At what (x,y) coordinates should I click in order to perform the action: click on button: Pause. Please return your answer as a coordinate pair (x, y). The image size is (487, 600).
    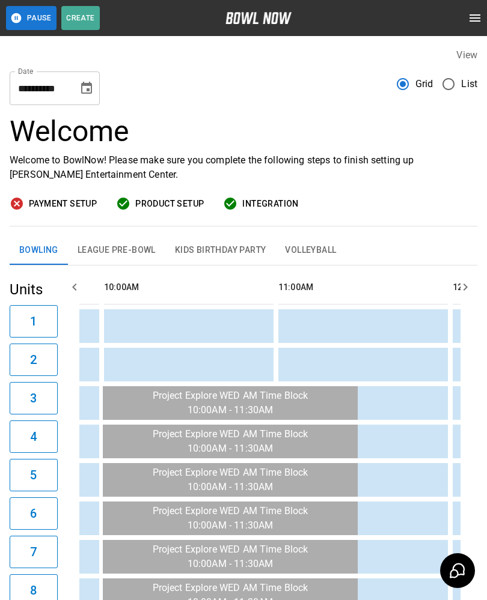
    Looking at the image, I should click on (31, 18).